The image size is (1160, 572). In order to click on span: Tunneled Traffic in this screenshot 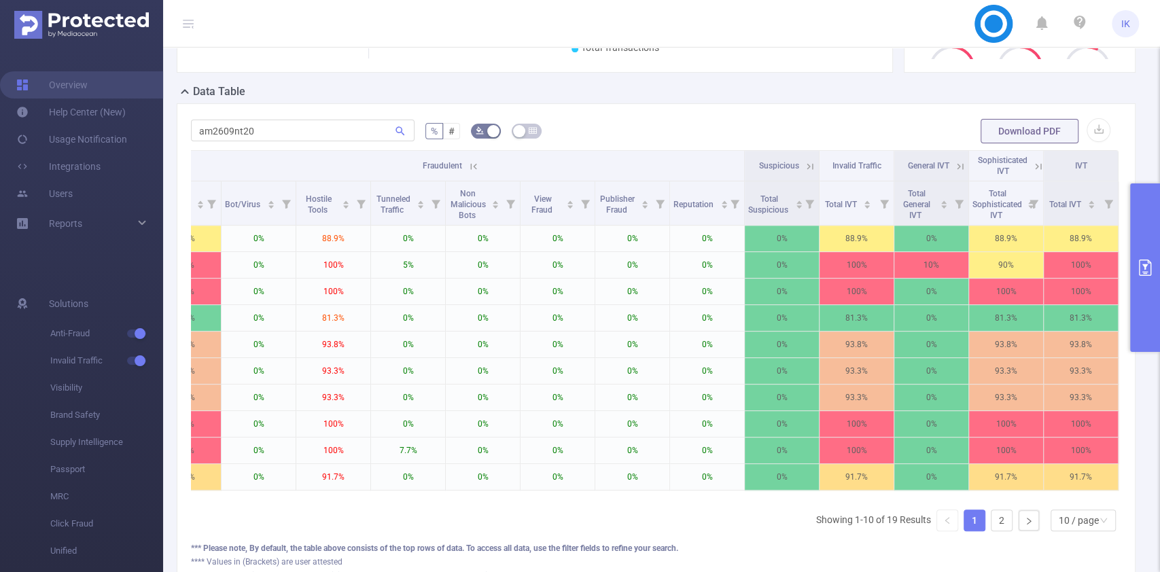, I will do `click(393, 205)`.